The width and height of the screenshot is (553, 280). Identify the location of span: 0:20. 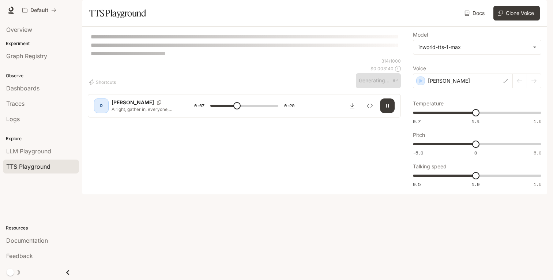
(289, 106).